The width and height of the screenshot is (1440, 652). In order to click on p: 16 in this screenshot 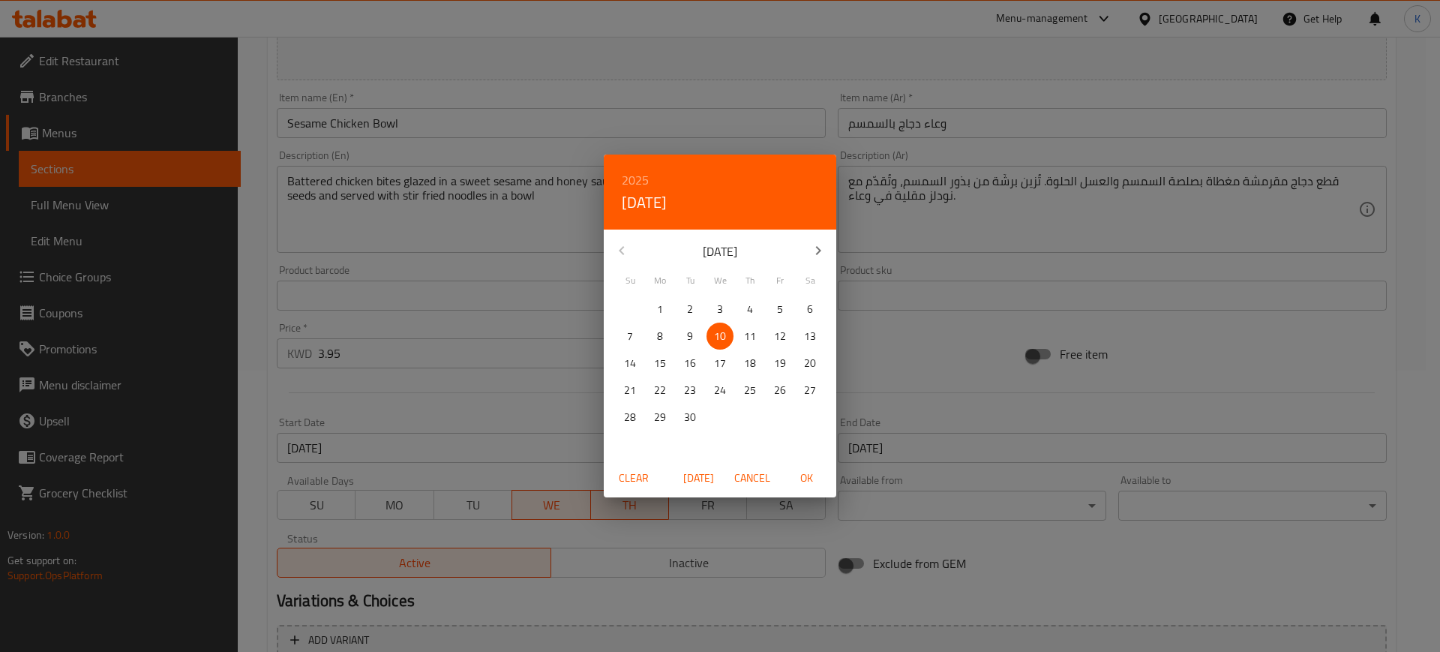, I will do `click(690, 363)`.